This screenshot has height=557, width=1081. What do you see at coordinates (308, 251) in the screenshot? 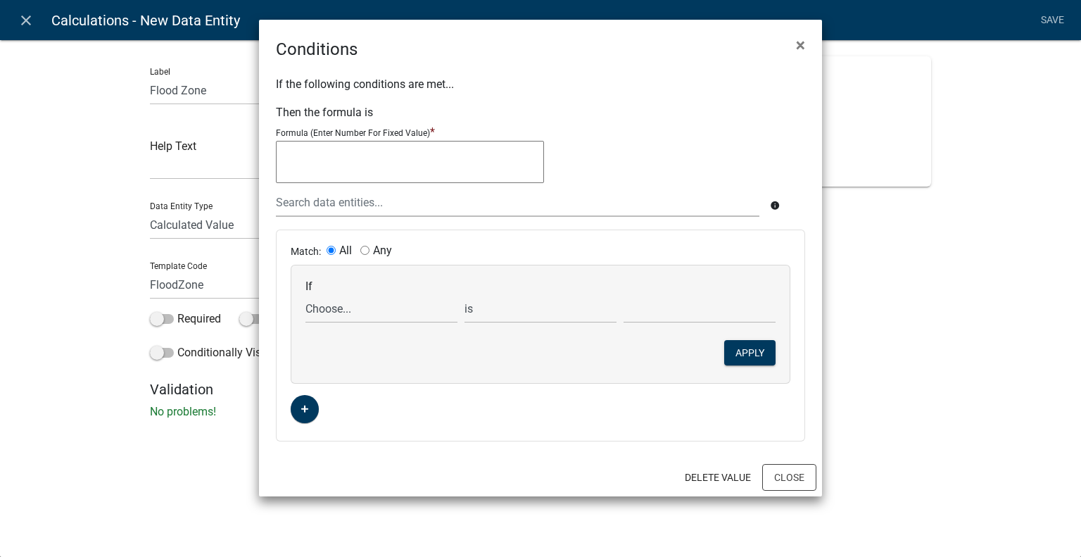
I see `span: Match:` at bounding box center [308, 251].